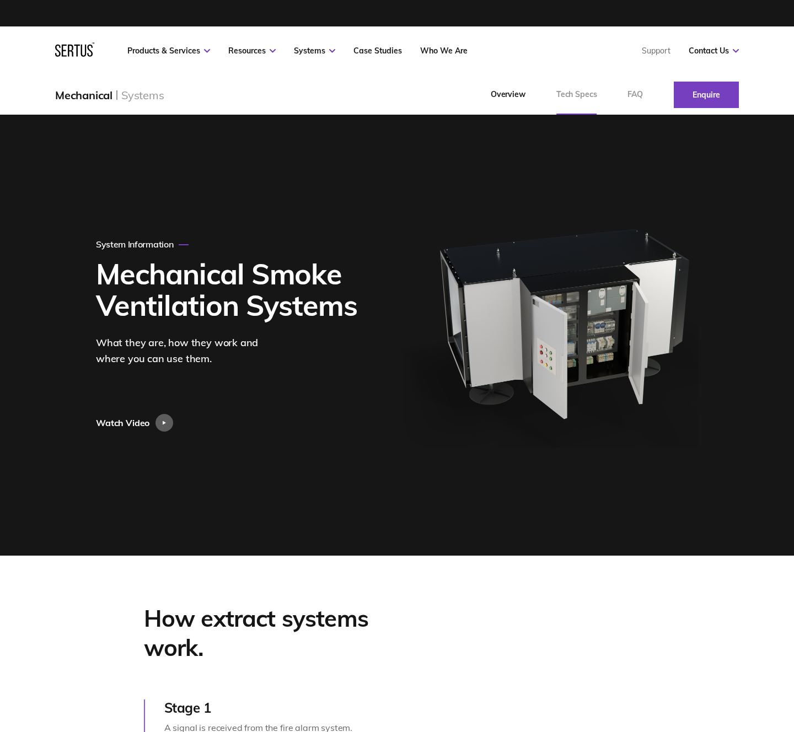  Describe the element at coordinates (287, 633) in the screenshot. I see `div: How extract systems work.` at that location.